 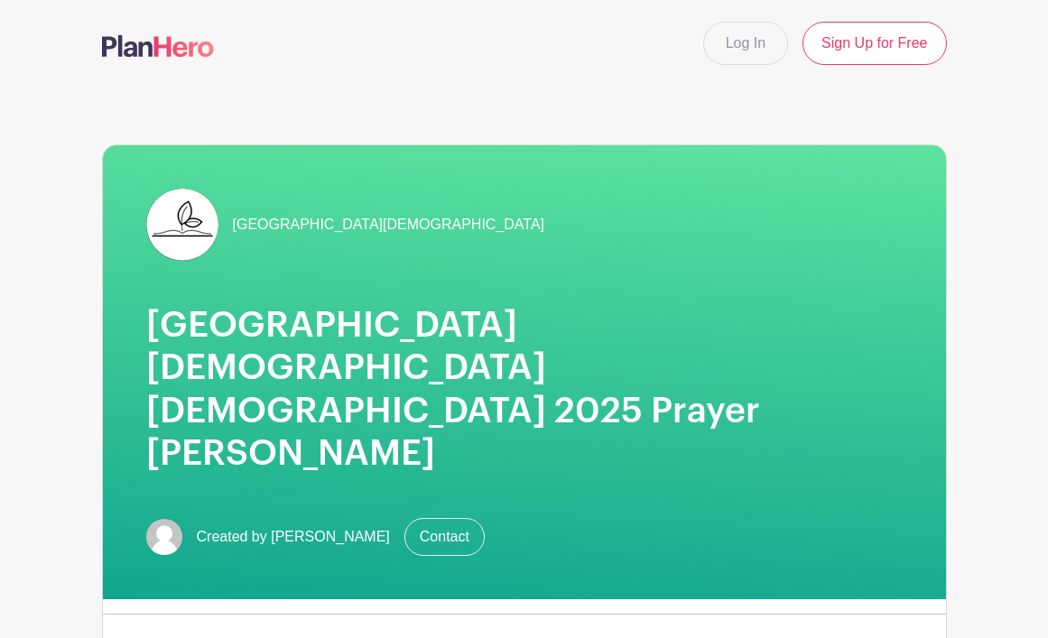 What do you see at coordinates (164, 537) in the screenshot?
I see `img: default-ce2991bfa6775e67f084385cd625a349d9dcbb7a52a09fb2fda1e96e2d18dcdb.png` at bounding box center [164, 537].